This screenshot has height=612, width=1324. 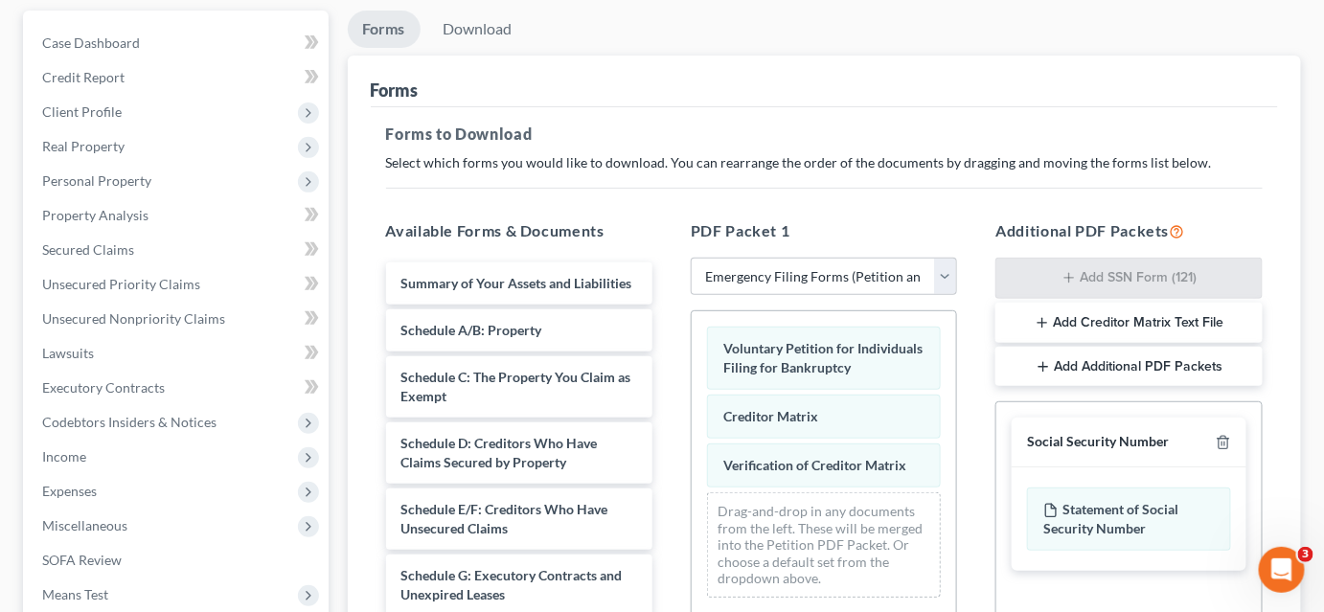 I want to click on span: Credit Report, so click(x=83, y=77).